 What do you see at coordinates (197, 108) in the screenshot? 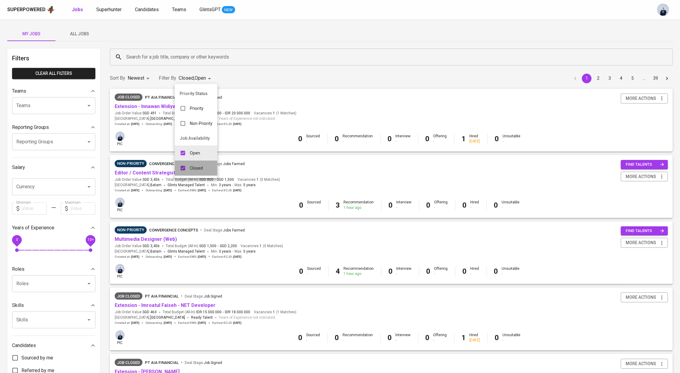
I see `p: Priority` at bounding box center [197, 108].